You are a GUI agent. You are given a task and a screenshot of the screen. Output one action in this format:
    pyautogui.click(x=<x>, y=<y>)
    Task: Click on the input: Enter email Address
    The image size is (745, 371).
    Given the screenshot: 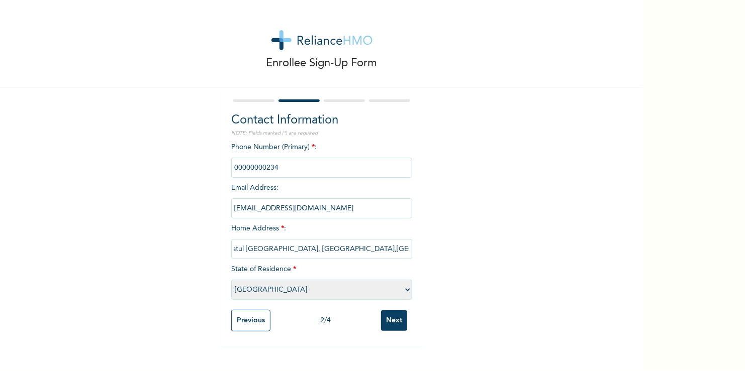 What is the action you would take?
    pyautogui.click(x=322, y=209)
    